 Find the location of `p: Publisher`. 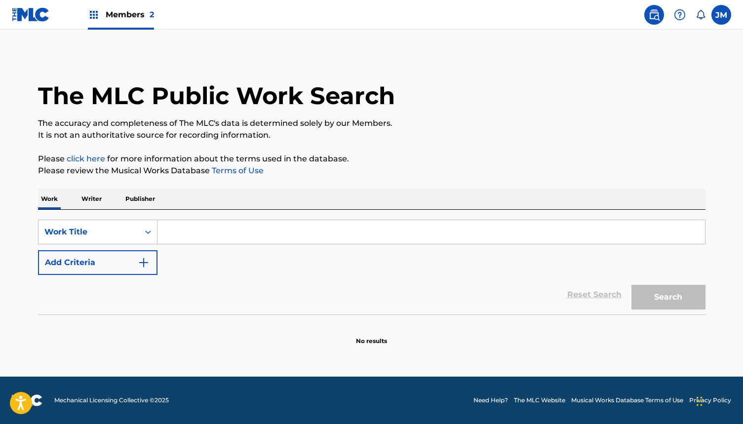

p: Publisher is located at coordinates (140, 199).